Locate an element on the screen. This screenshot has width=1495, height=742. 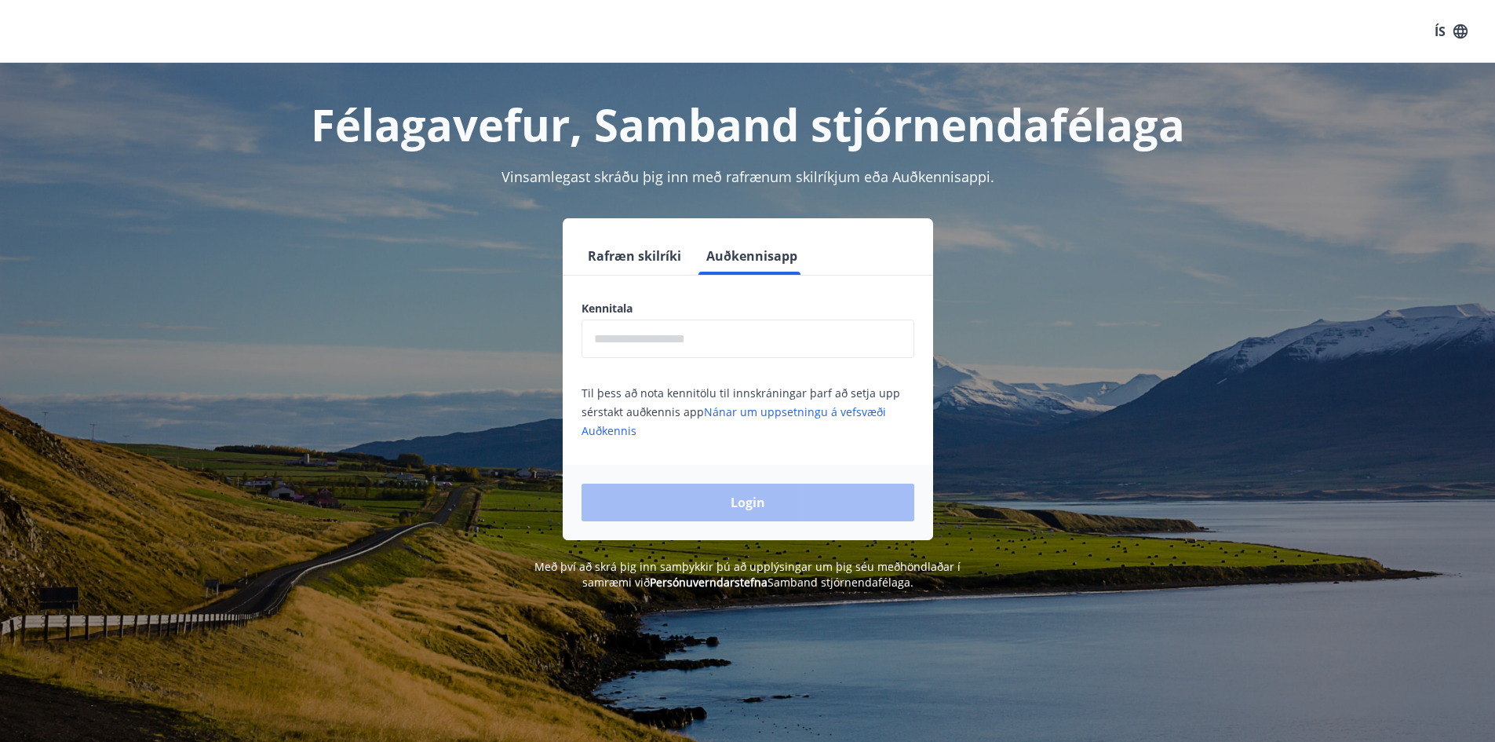
span: Til þess að nota kennitölu til innskráningar þarf að setja upp sérstakt auðkennis app is located at coordinates (741, 411).